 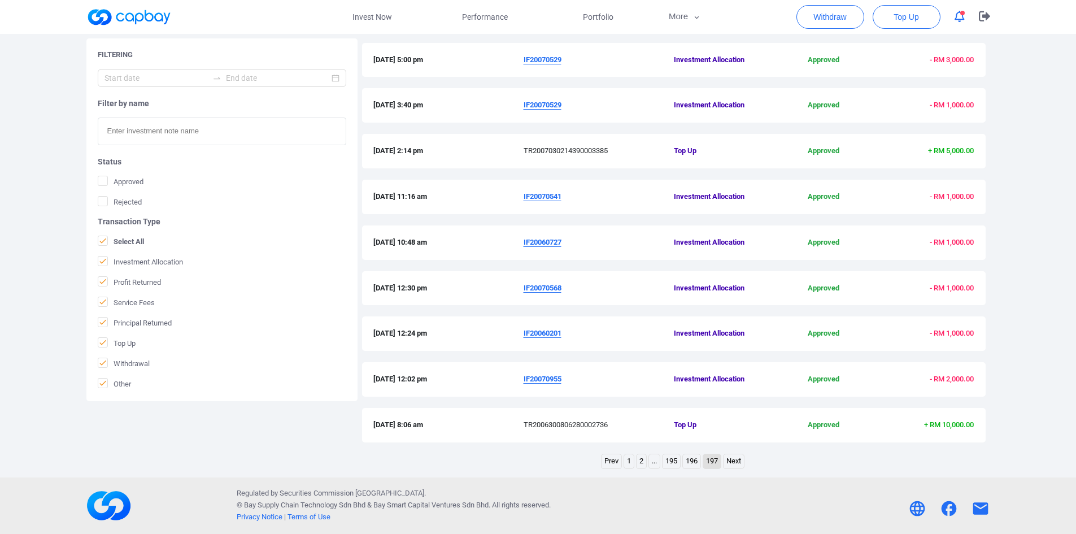 I want to click on button: Top Up, so click(x=907, y=17).